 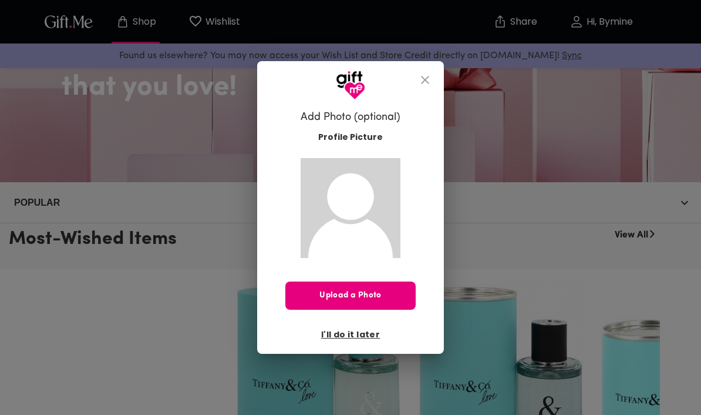 What do you see at coordinates (351, 334) in the screenshot?
I see `button: I'll do it later` at bounding box center [351, 334].